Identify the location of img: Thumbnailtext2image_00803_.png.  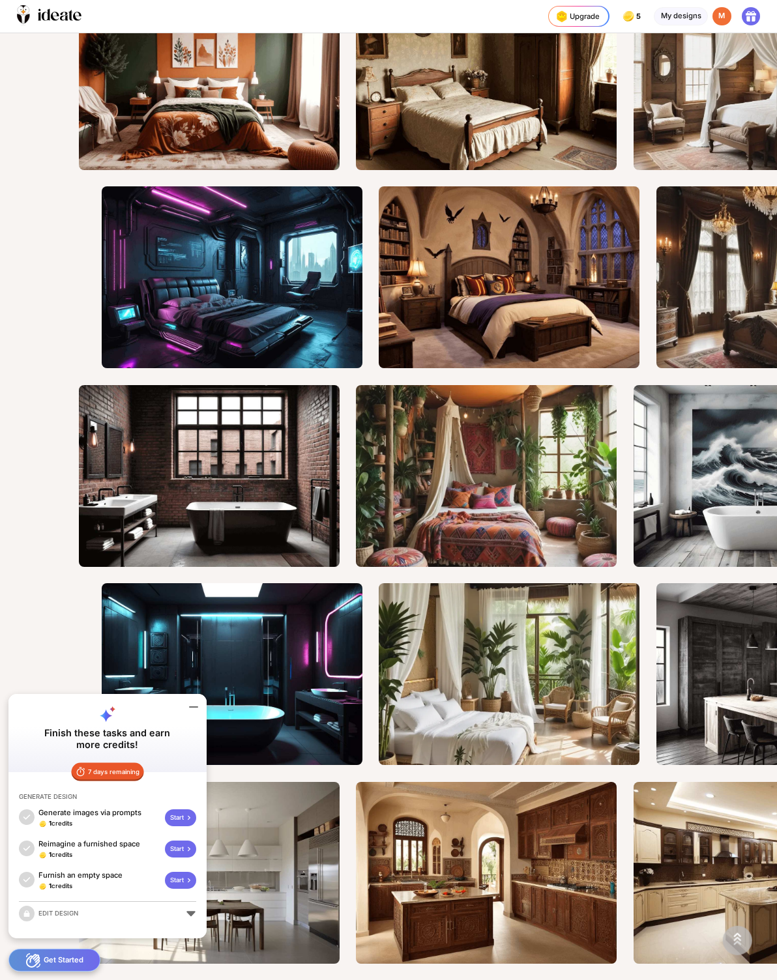
(209, 873).